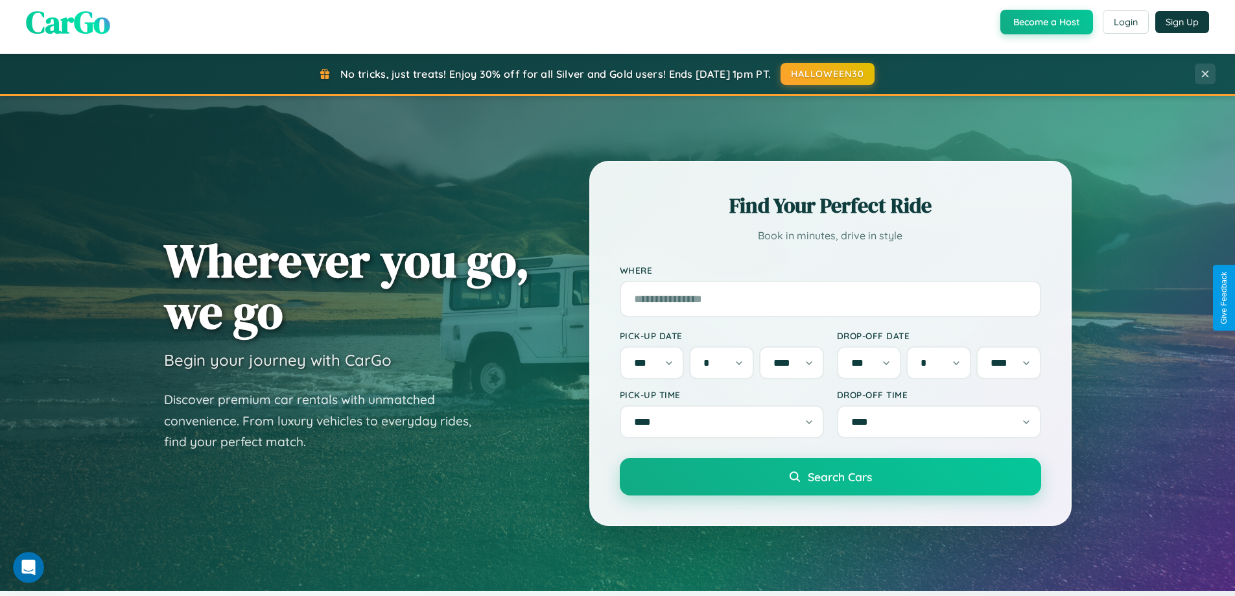 The width and height of the screenshot is (1235, 596). Describe the element at coordinates (721, 394) in the screenshot. I see `label: Pick-up Time` at that location.